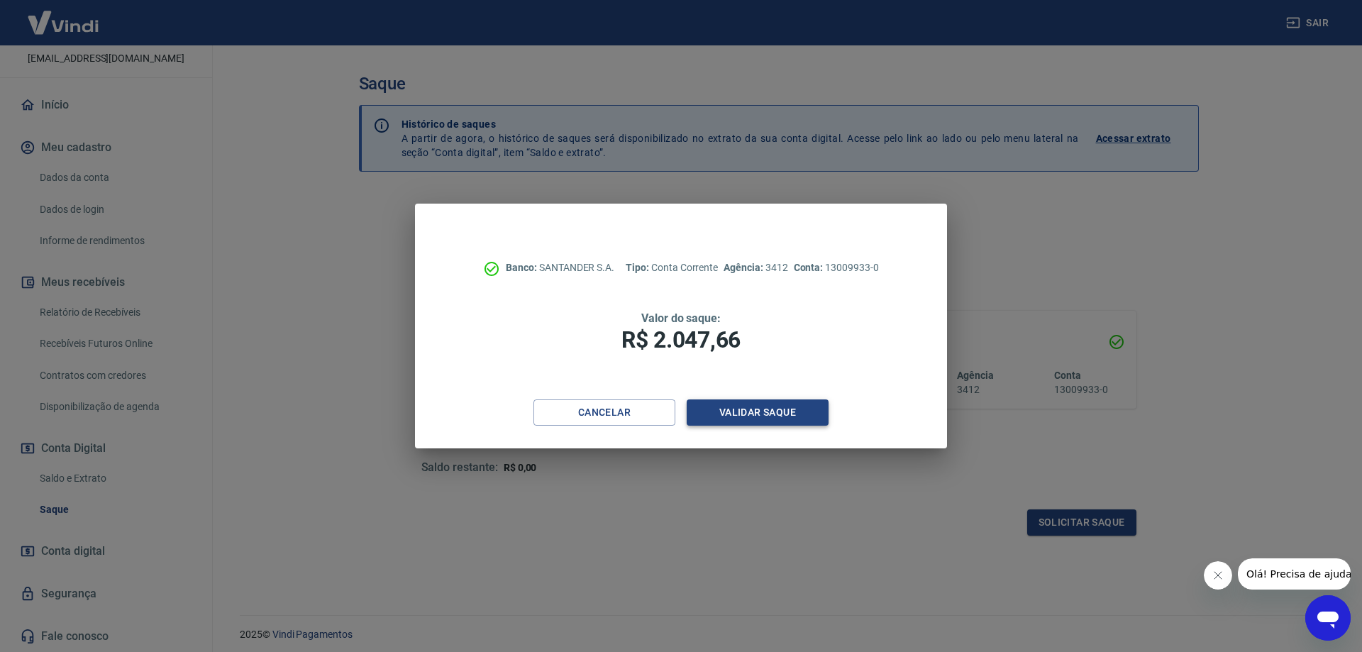 The width and height of the screenshot is (1362, 652). Describe the element at coordinates (809, 267) in the screenshot. I see `span: Conta:` at that location.